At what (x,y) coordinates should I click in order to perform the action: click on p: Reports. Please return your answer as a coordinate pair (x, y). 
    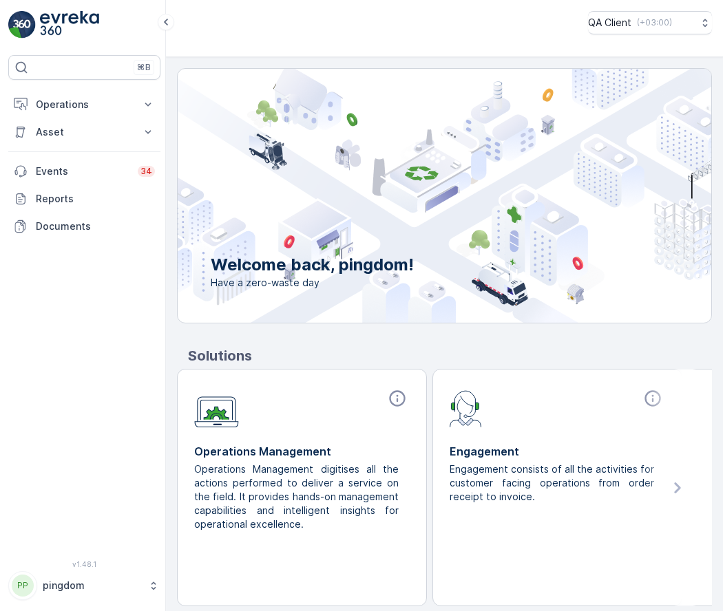
    Looking at the image, I should click on (95, 199).